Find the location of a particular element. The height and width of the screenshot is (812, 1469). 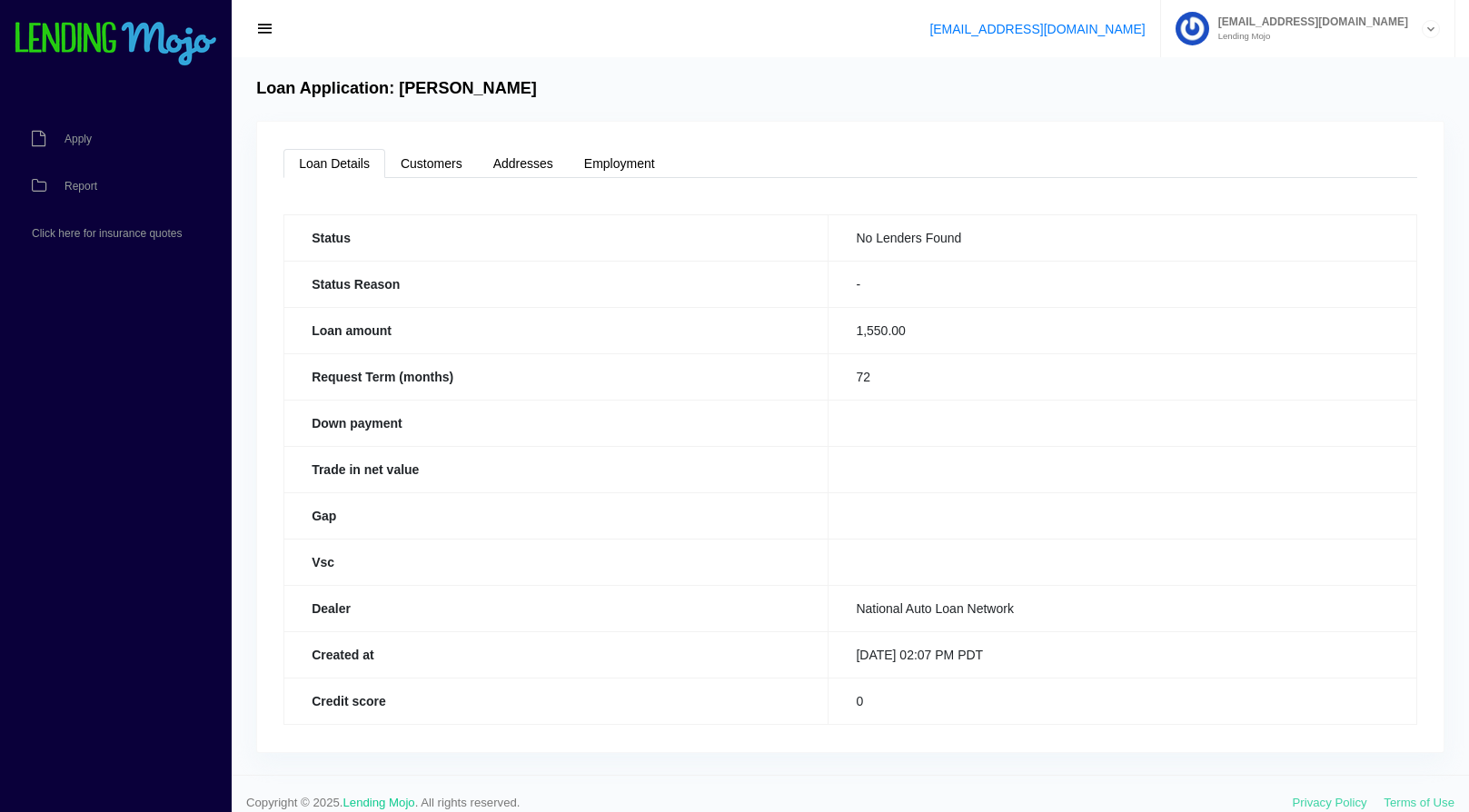

span: Report is located at coordinates (81, 187).